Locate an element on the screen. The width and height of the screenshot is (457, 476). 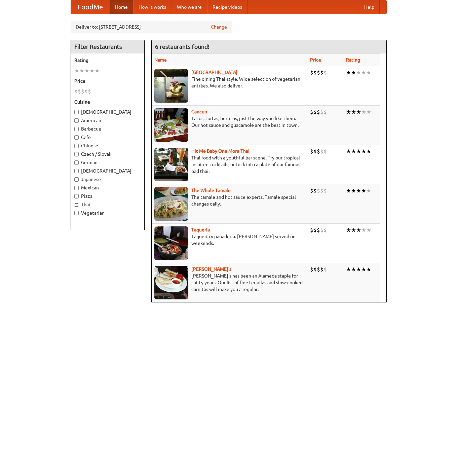
a: Who we are is located at coordinates (189, 7).